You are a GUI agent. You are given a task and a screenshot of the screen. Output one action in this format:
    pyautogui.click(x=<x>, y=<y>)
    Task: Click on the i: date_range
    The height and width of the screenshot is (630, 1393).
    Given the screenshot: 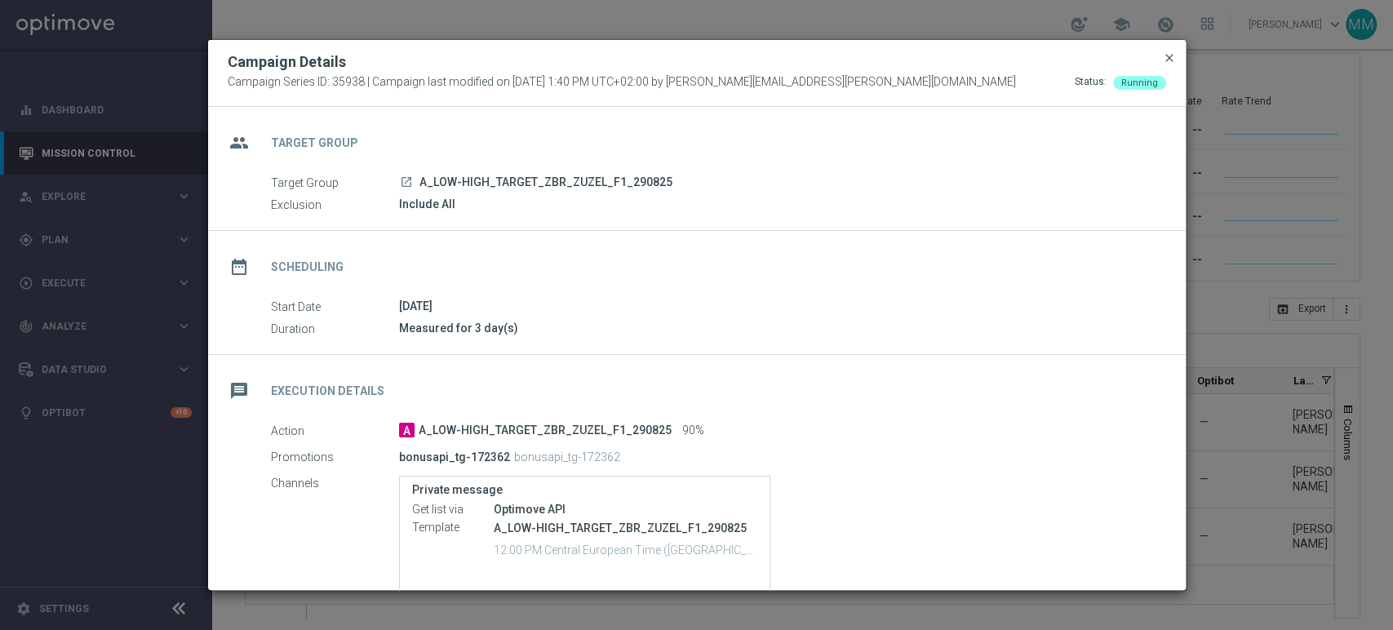 What is the action you would take?
    pyautogui.click(x=239, y=267)
    